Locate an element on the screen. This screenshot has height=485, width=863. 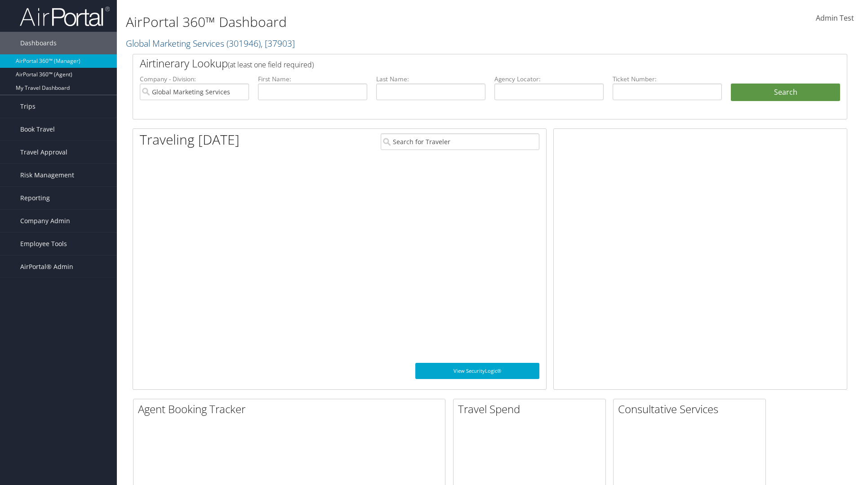
label: First Name: is located at coordinates (312, 79).